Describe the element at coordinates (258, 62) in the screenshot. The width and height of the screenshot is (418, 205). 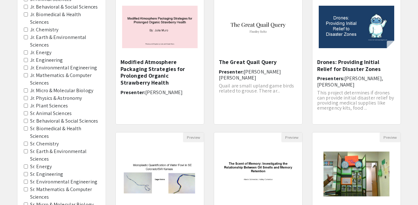
I see `h5: The Great Quail Query` at that location.